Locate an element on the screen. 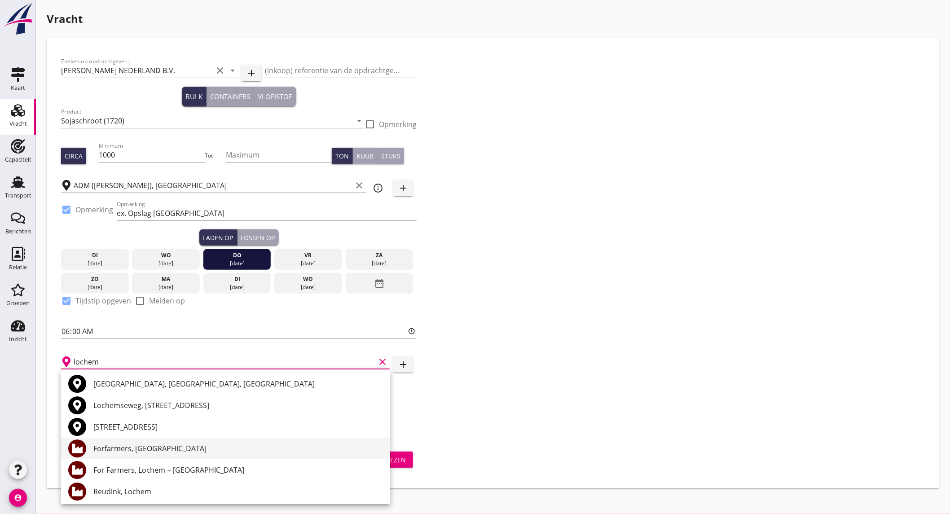 This screenshot has height=514, width=950. button: Stuks is located at coordinates (390, 156).